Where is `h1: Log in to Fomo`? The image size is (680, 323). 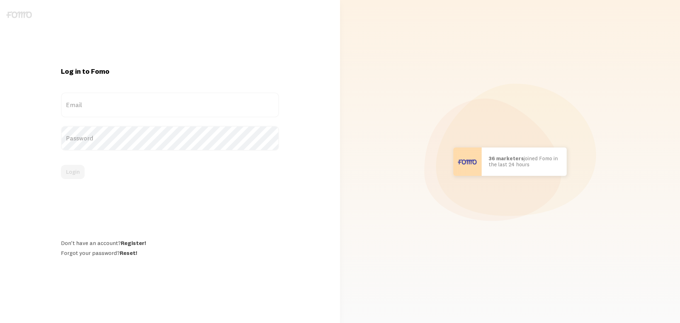
h1: Log in to Fomo is located at coordinates (170, 71).